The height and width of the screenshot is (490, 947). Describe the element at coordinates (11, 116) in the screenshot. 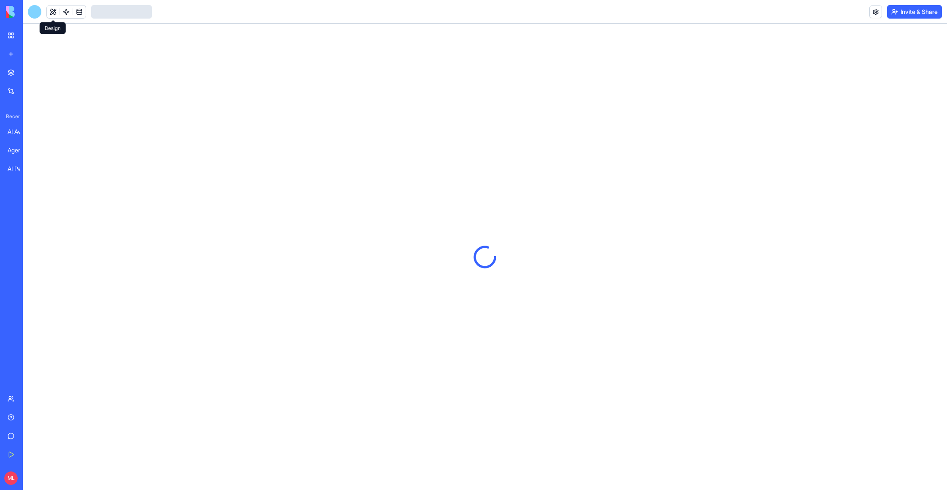

I see `span: Recent` at that location.